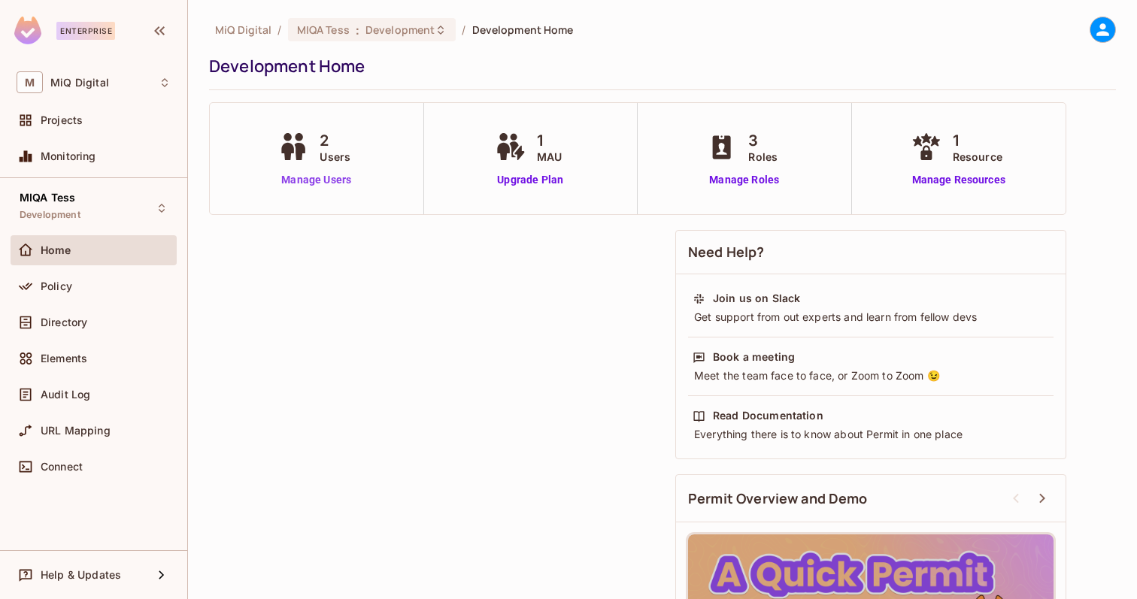 This screenshot has width=1137, height=599. I want to click on div: Book a meeting, so click(754, 357).